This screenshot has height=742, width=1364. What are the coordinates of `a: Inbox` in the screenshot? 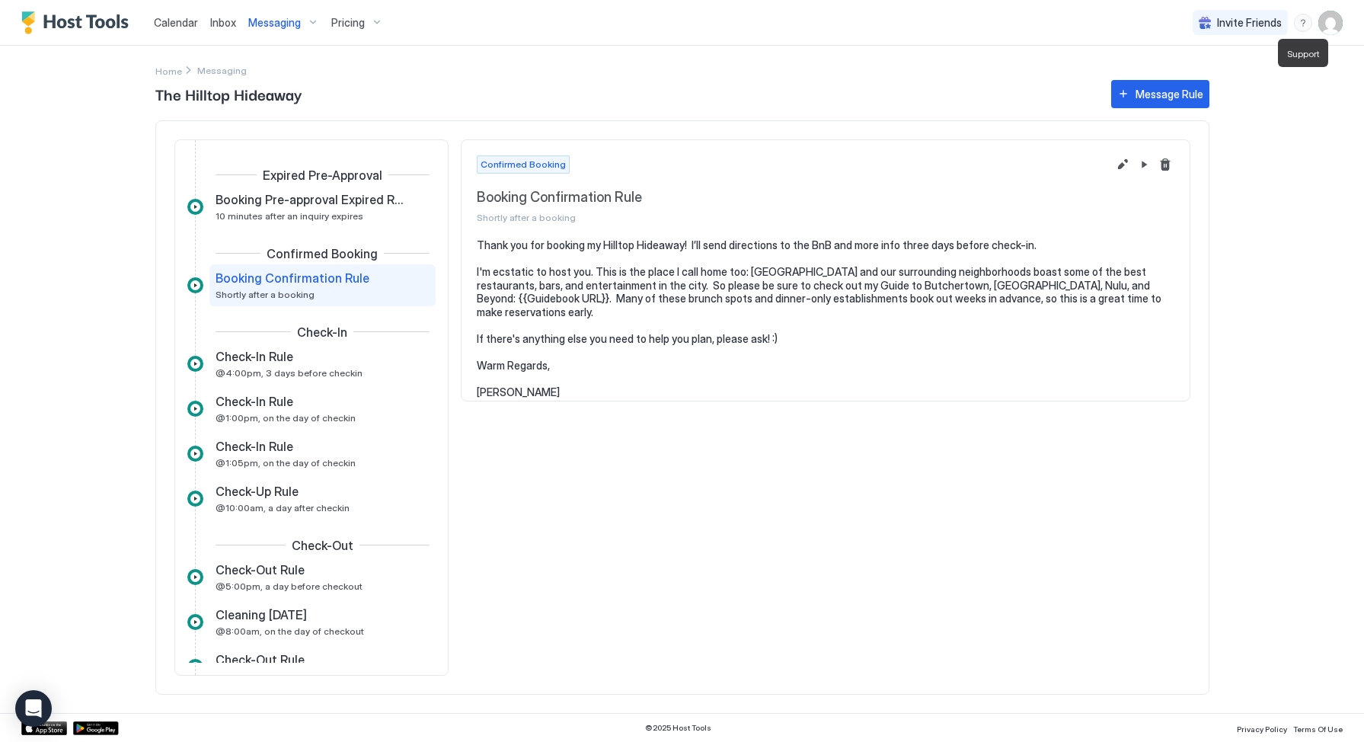 It's located at (223, 22).